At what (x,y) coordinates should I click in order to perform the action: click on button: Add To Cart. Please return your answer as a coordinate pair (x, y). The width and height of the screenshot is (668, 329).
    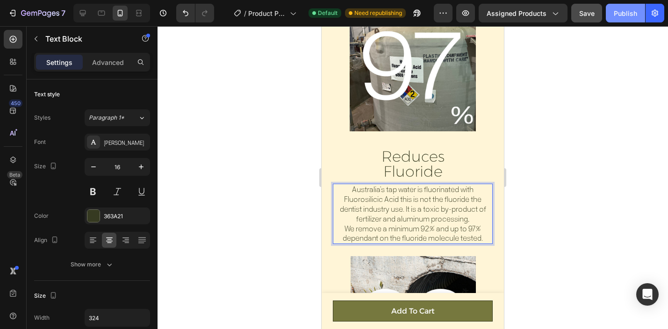
    Looking at the image, I should click on (91, 285).